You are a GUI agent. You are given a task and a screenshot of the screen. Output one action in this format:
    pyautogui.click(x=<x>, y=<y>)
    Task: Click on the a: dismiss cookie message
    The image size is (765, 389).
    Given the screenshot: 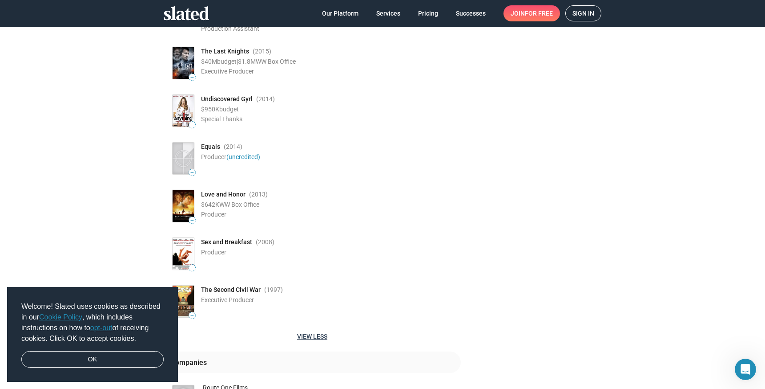 What is the action you would take?
    pyautogui.click(x=93, y=359)
    